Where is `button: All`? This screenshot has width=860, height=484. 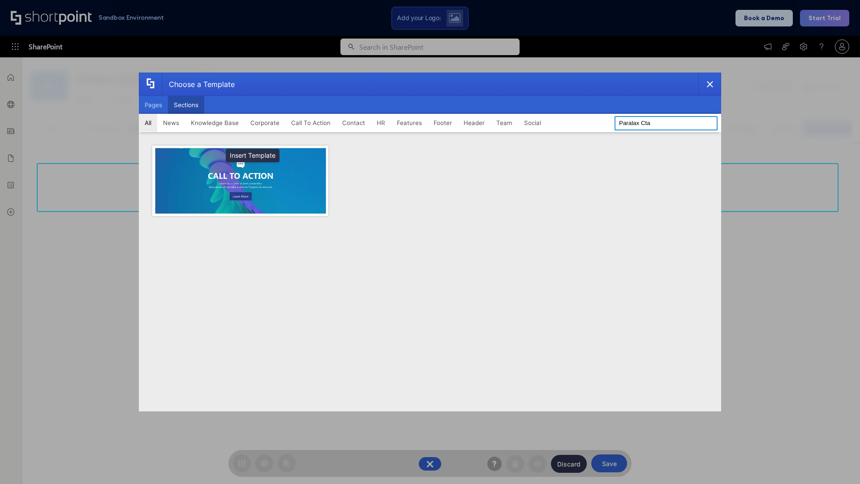
button: All is located at coordinates (148, 123).